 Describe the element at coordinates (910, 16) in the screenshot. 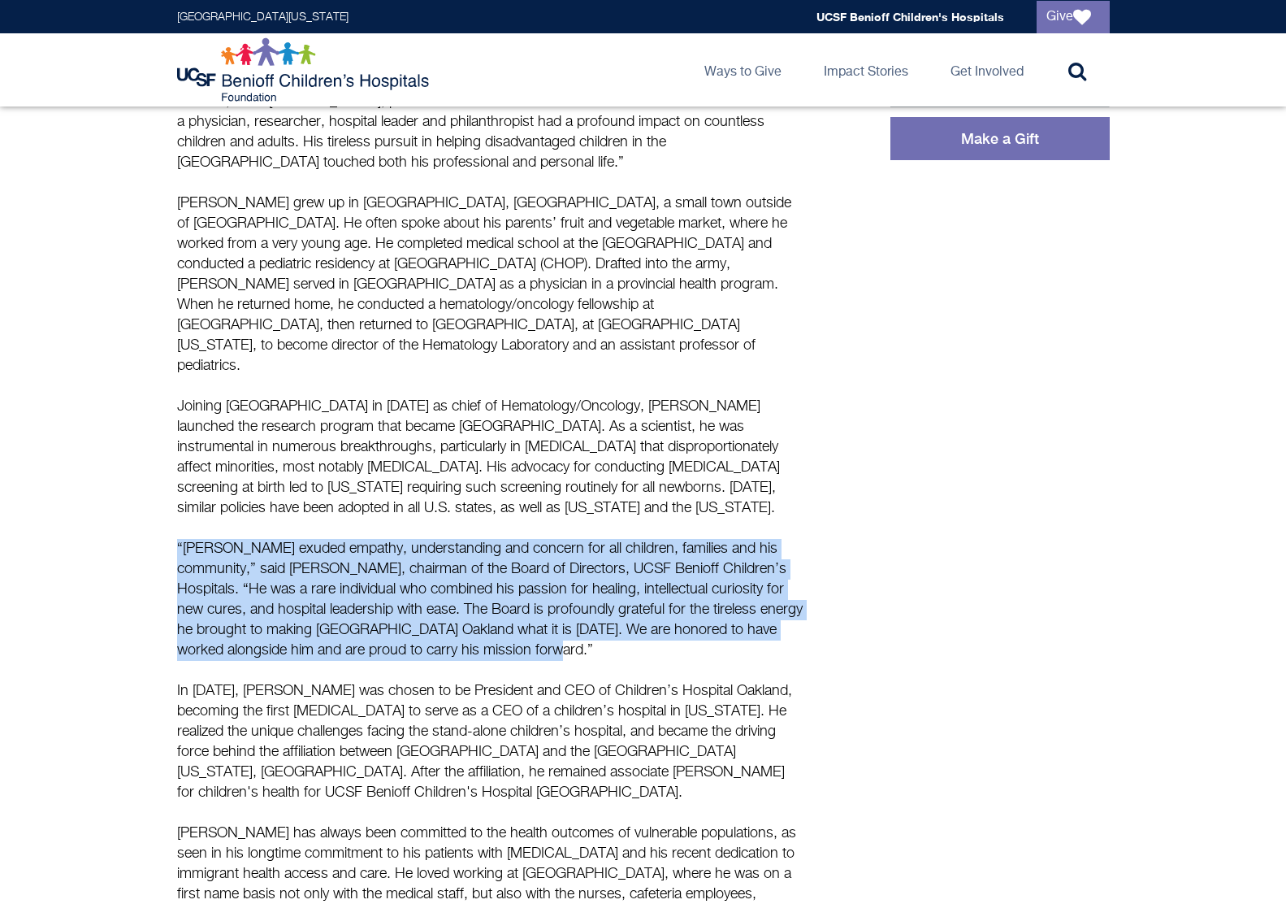

I see `a: UCSF Benioff Children's Hospitals` at that location.